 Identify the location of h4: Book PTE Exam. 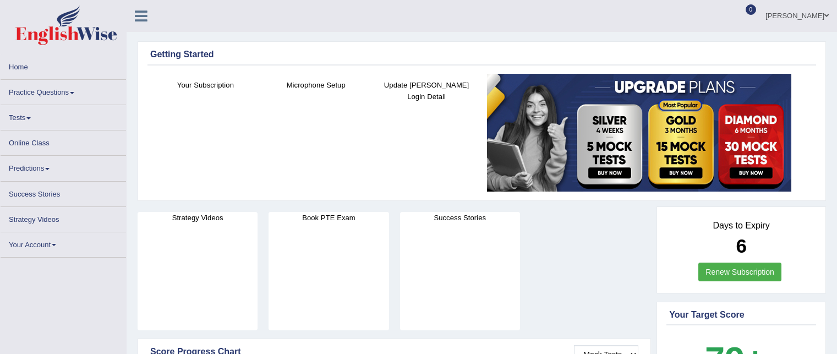
(329, 217).